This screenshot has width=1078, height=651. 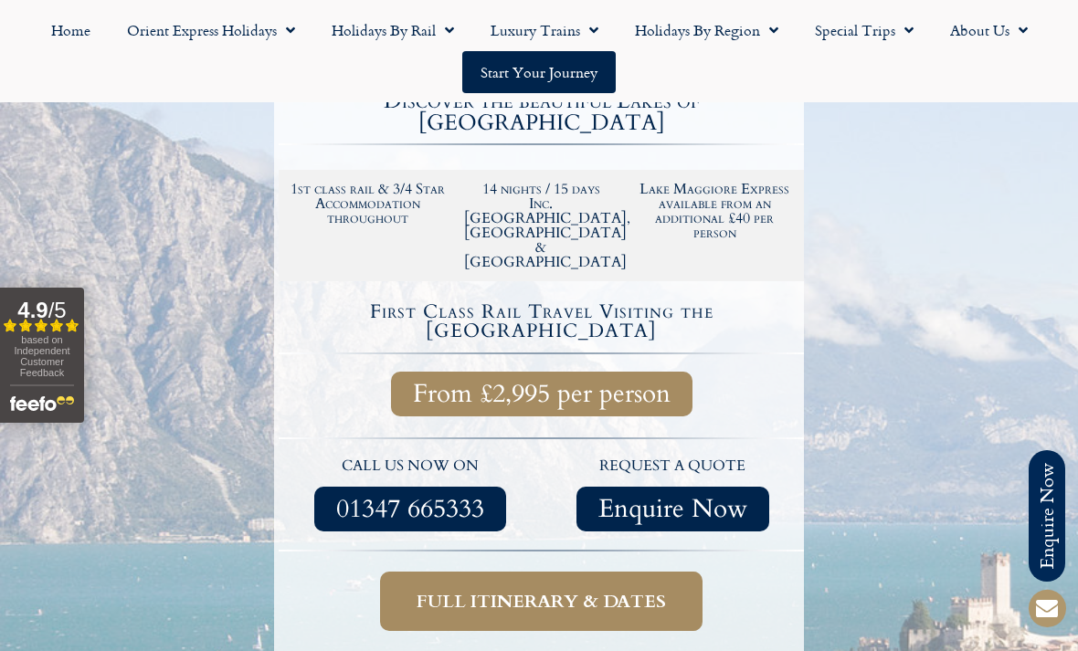 I want to click on span: Enquire Now, so click(x=672, y=509).